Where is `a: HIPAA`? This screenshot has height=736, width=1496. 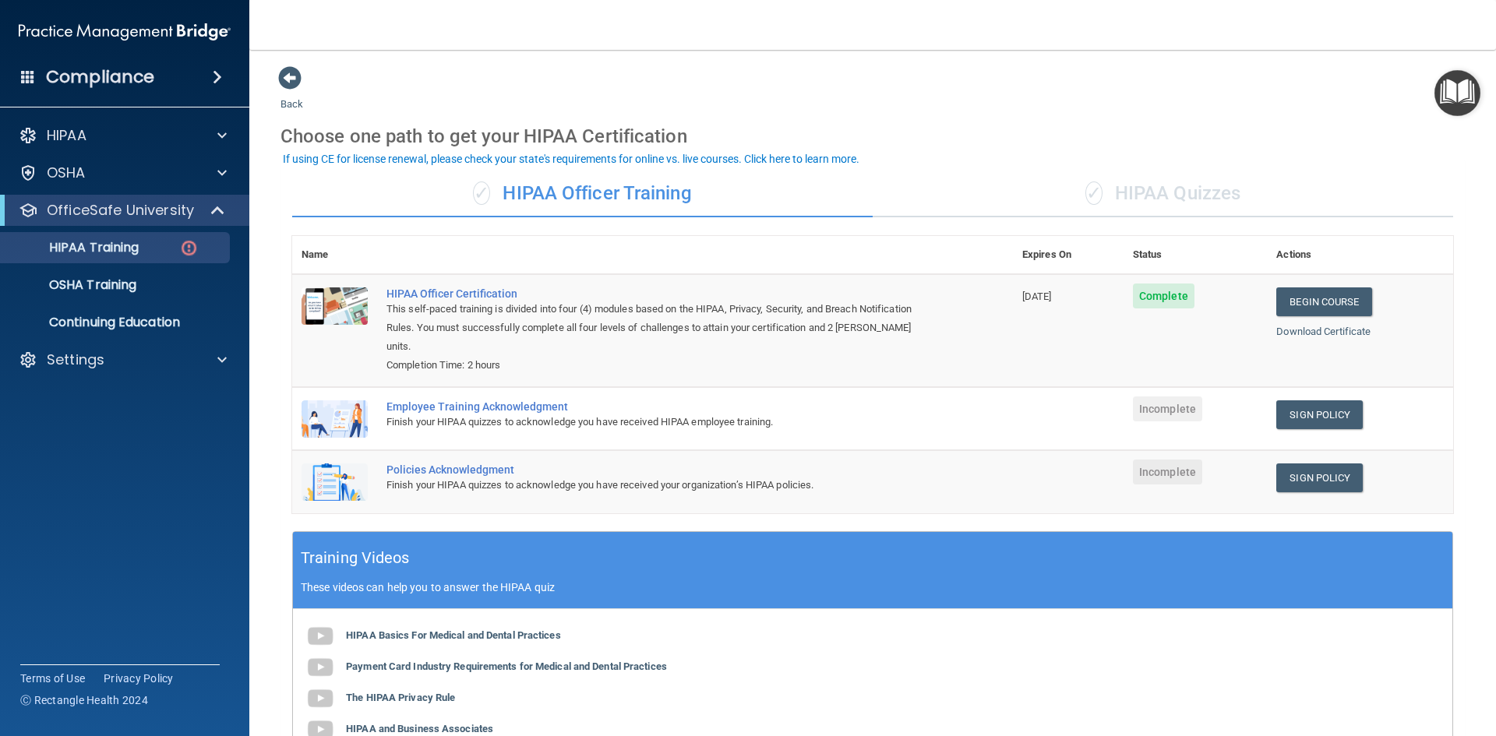
a: HIPAA is located at coordinates (122, 136).